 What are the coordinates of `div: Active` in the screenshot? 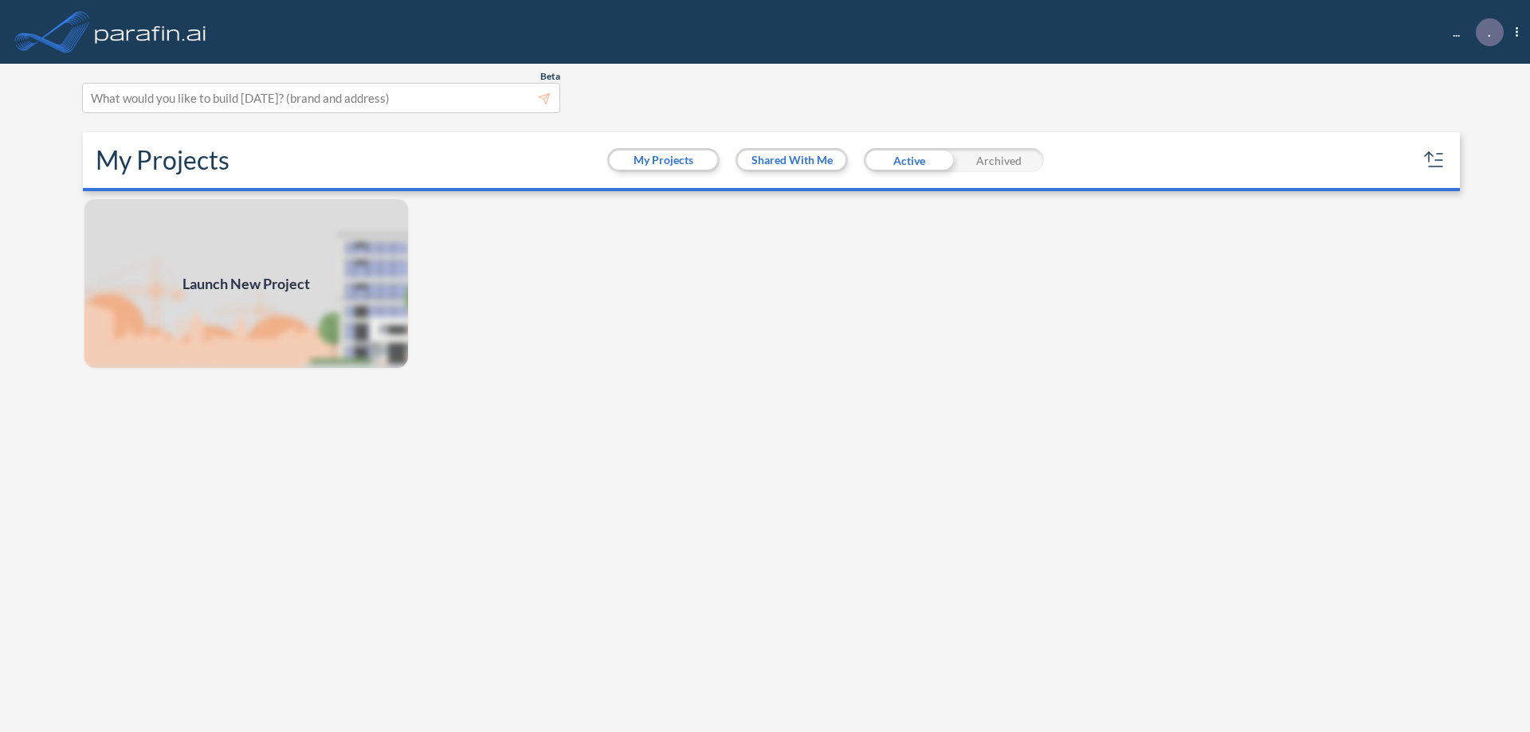 It's located at (908, 160).